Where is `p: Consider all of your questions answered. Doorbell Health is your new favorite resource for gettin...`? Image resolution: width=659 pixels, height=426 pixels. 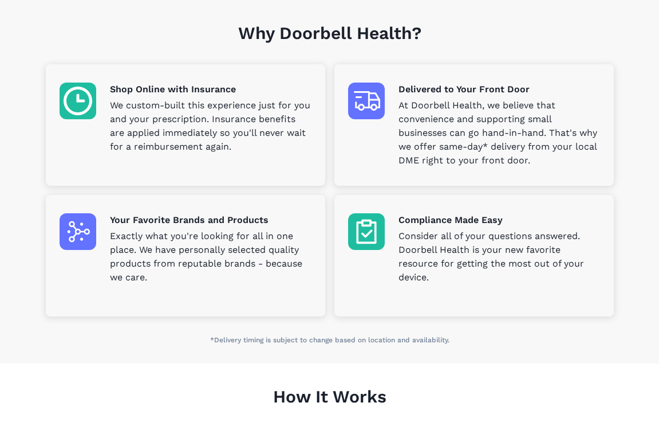 p: Consider all of your questions answered. Doorbell Health is your new favorite resource for gettin... is located at coordinates (499, 257).